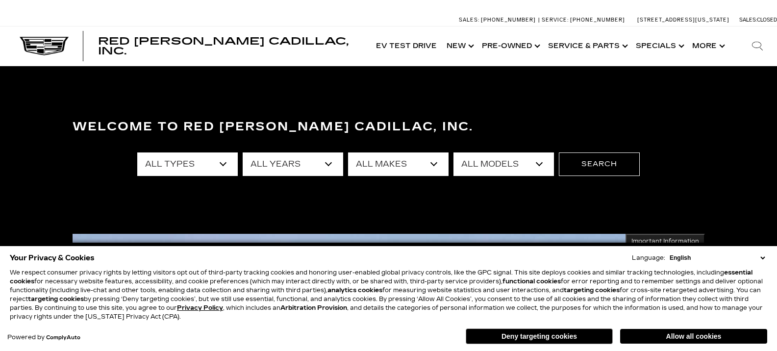  What do you see at coordinates (52, 258) in the screenshot?
I see `span: Your Privacy & Cookies` at bounding box center [52, 258].